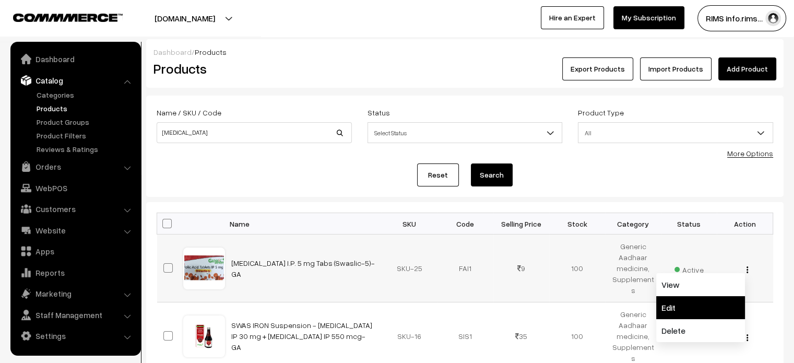 This screenshot has width=794, height=363. I want to click on a: Settings, so click(75, 336).